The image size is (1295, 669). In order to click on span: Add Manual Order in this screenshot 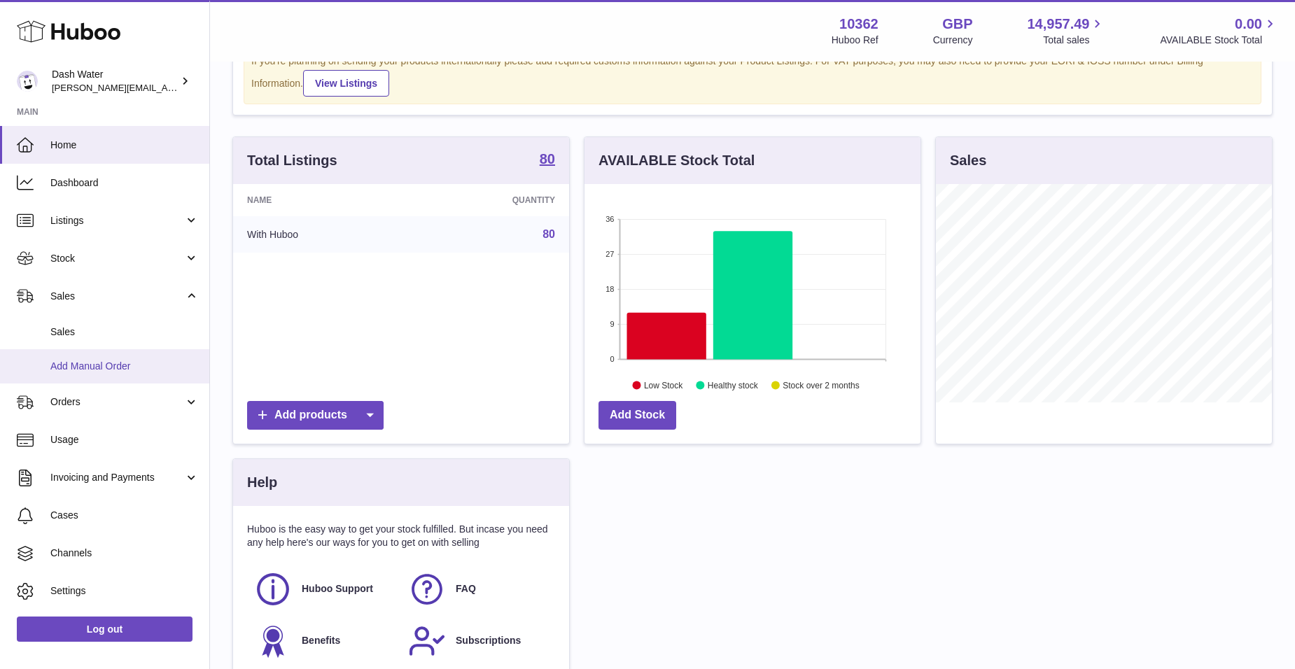, I will do `click(125, 366)`.